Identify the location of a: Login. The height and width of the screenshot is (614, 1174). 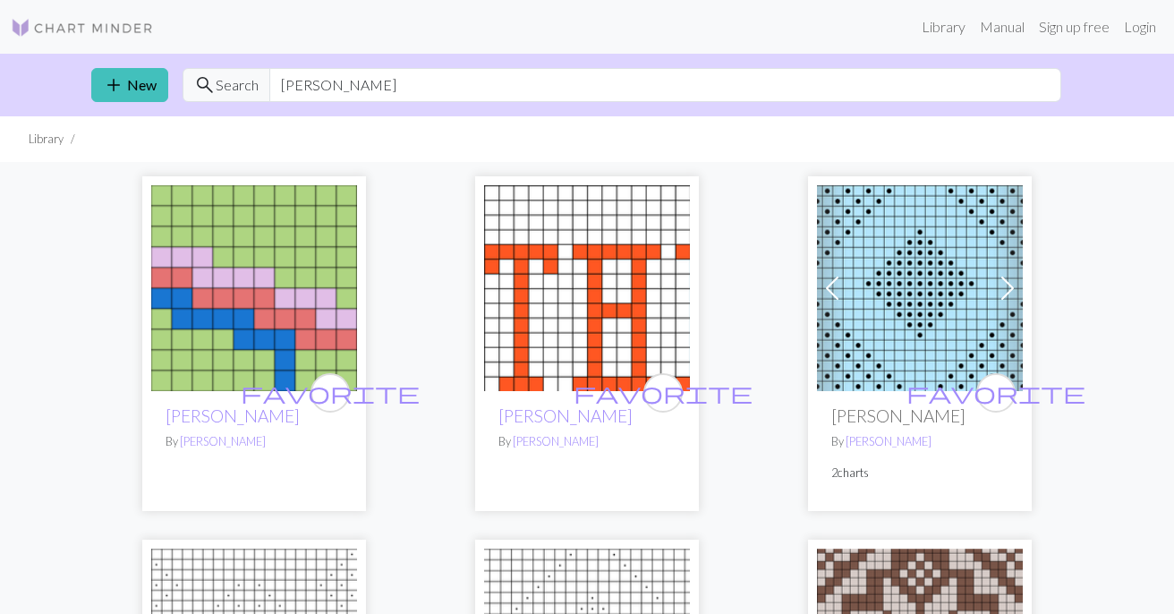
(1140, 27).